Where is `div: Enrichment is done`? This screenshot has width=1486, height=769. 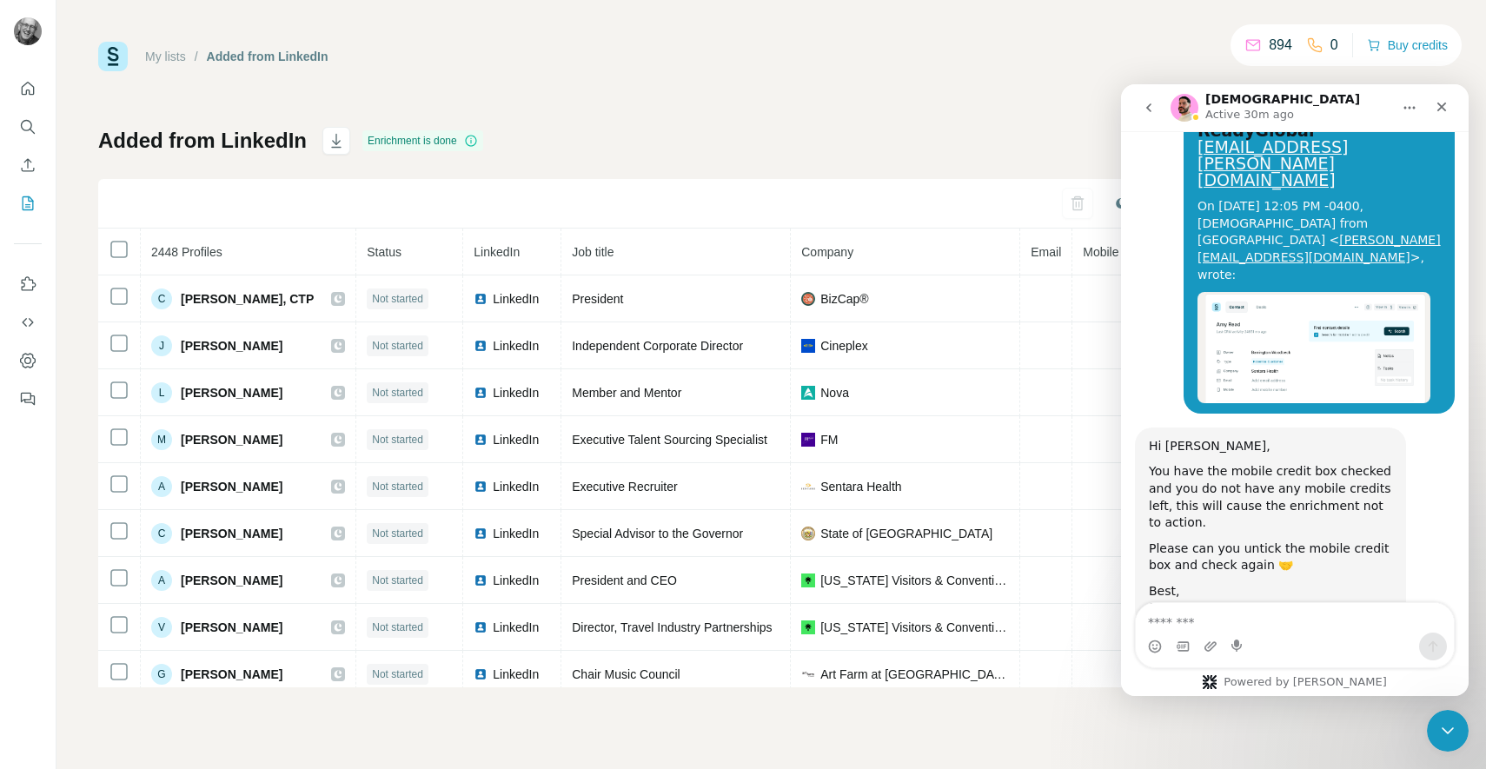 div: Enrichment is done is located at coordinates (422, 141).